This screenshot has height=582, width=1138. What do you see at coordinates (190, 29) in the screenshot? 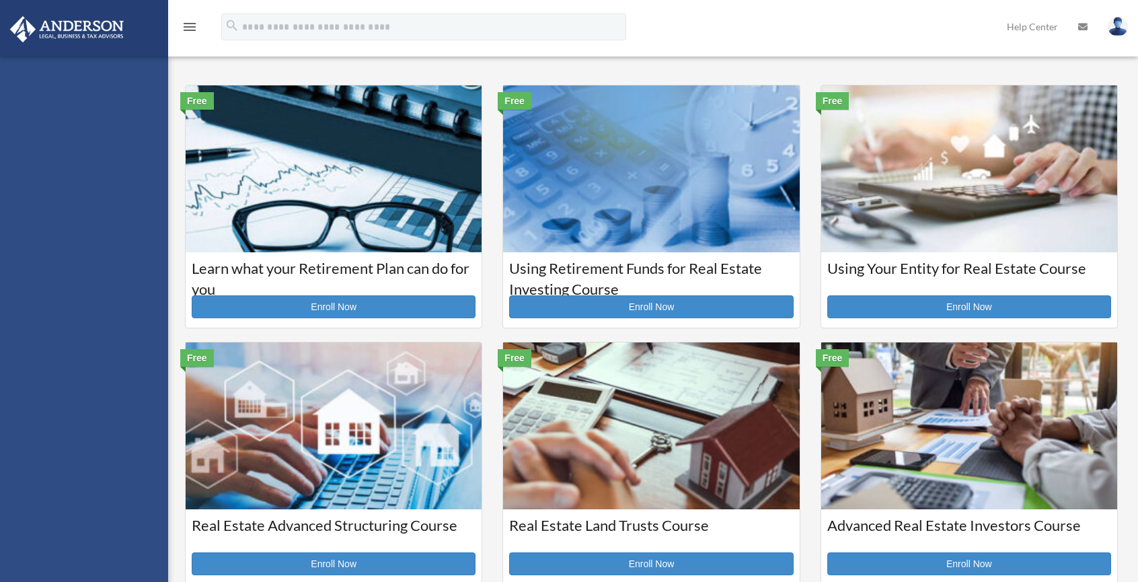
I see `a: menu` at bounding box center [190, 29].